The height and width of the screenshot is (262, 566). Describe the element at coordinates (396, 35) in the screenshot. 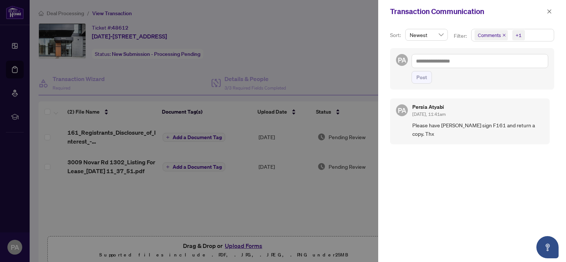

I see `p: Sort:` at that location.